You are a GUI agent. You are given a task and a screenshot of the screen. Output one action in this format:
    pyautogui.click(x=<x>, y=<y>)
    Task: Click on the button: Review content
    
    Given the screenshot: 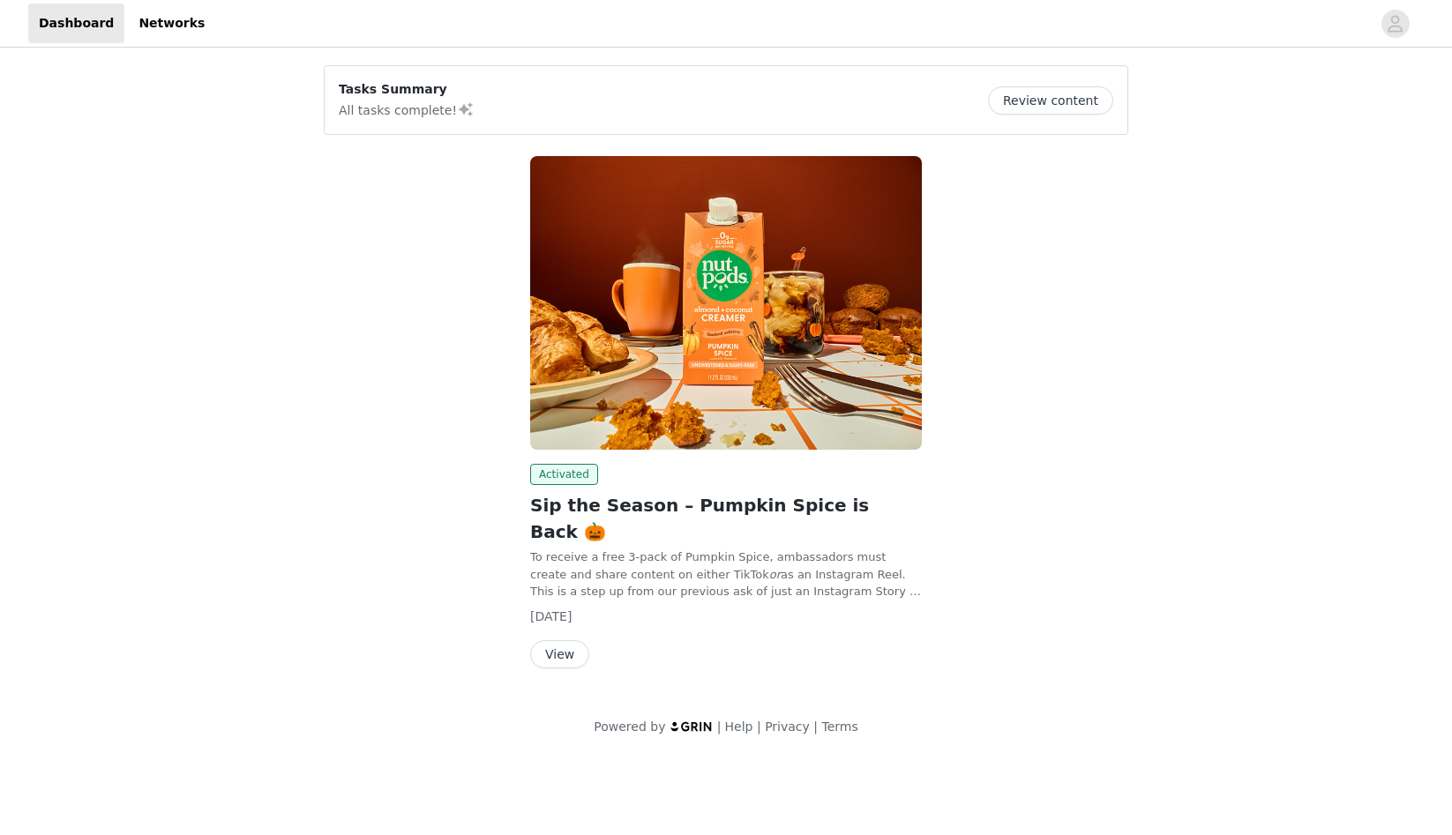 What is the action you would take?
    pyautogui.click(x=1051, y=101)
    